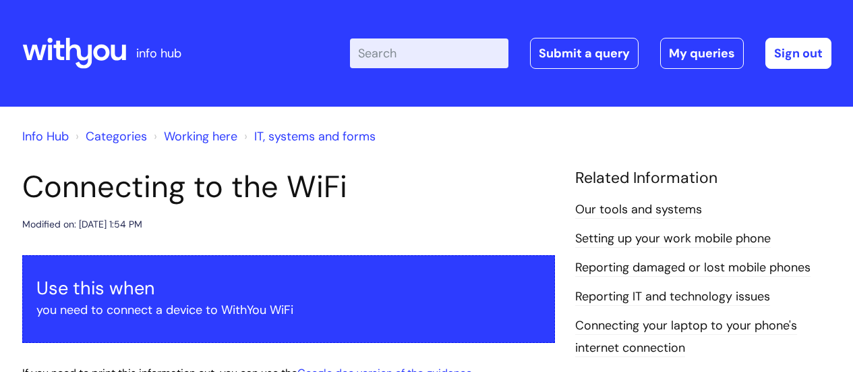 The image size is (853, 372). What do you see at coordinates (673, 297) in the screenshot?
I see `a: Reporting IT and technology issues` at bounding box center [673, 297].